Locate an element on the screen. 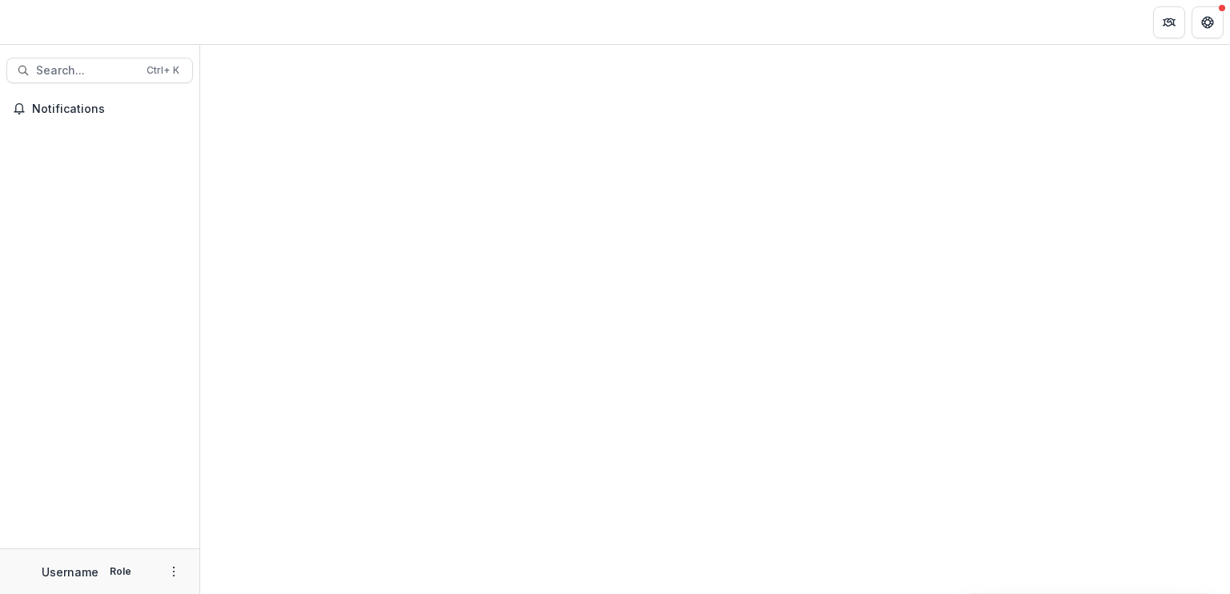  p: Role is located at coordinates (120, 572).